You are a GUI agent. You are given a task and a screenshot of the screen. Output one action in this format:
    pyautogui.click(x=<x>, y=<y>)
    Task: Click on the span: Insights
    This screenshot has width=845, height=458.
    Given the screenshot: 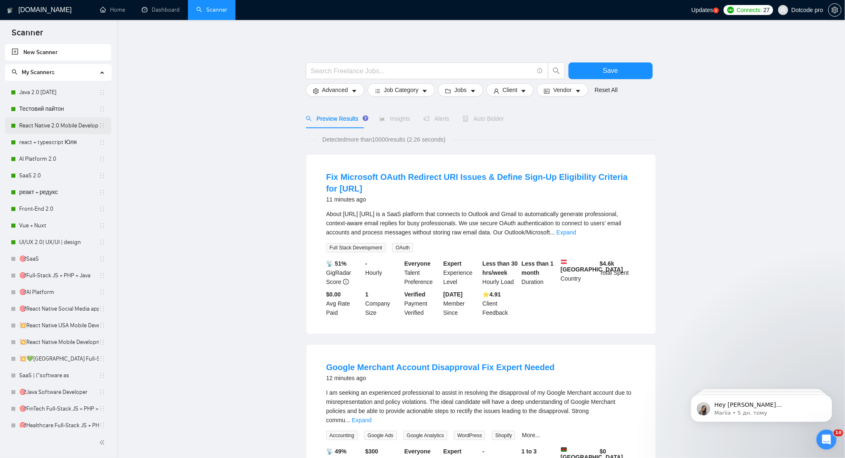 What is the action you would take?
    pyautogui.click(x=395, y=119)
    